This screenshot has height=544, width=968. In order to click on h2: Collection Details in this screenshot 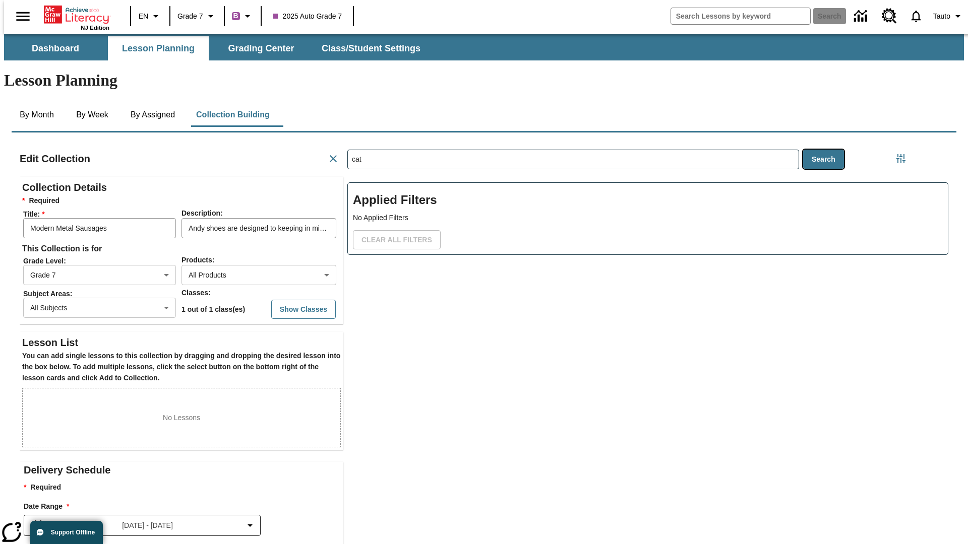, I will do `click(181, 187)`.